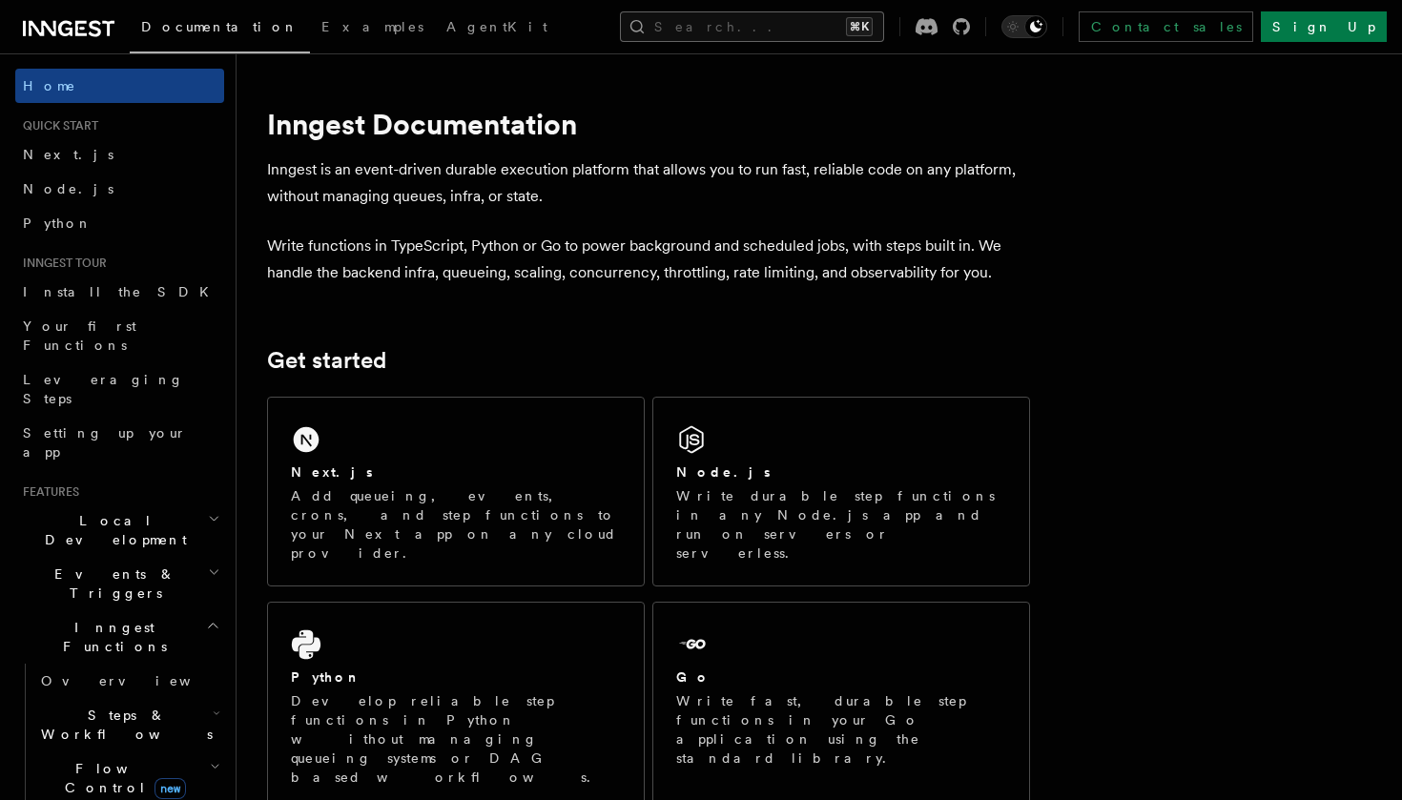 Image resolution: width=1402 pixels, height=800 pixels. Describe the element at coordinates (326, 677) in the screenshot. I see `h2: Python` at that location.